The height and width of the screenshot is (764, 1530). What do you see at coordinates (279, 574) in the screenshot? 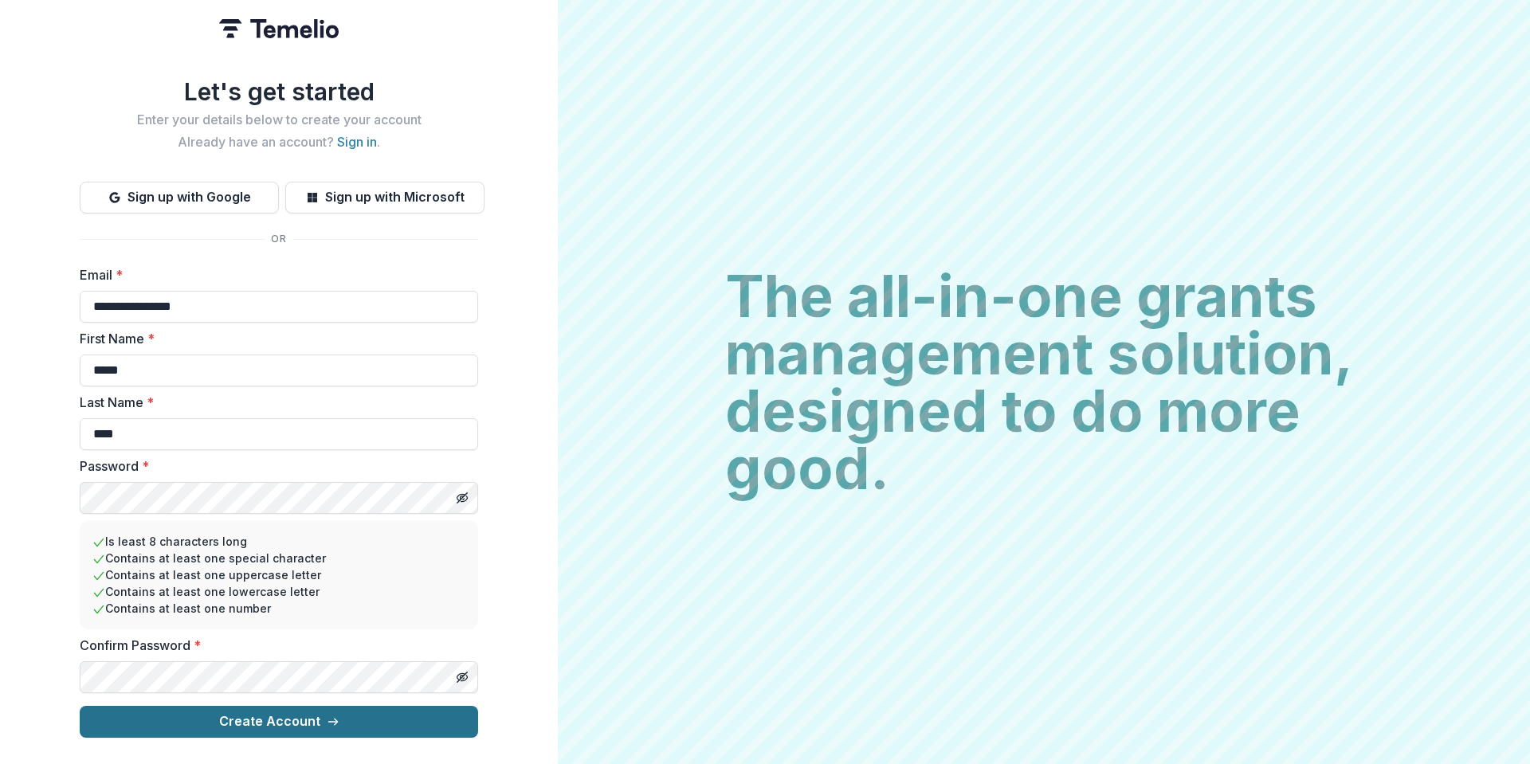
I see `li: Contains at least one uppercase letter` at bounding box center [279, 574].